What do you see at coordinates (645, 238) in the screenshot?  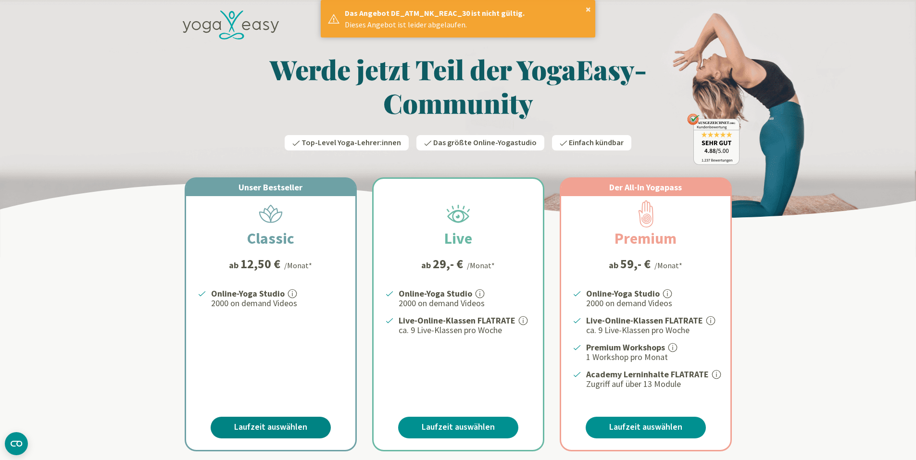 I see `h2: Premium` at bounding box center [645, 238].